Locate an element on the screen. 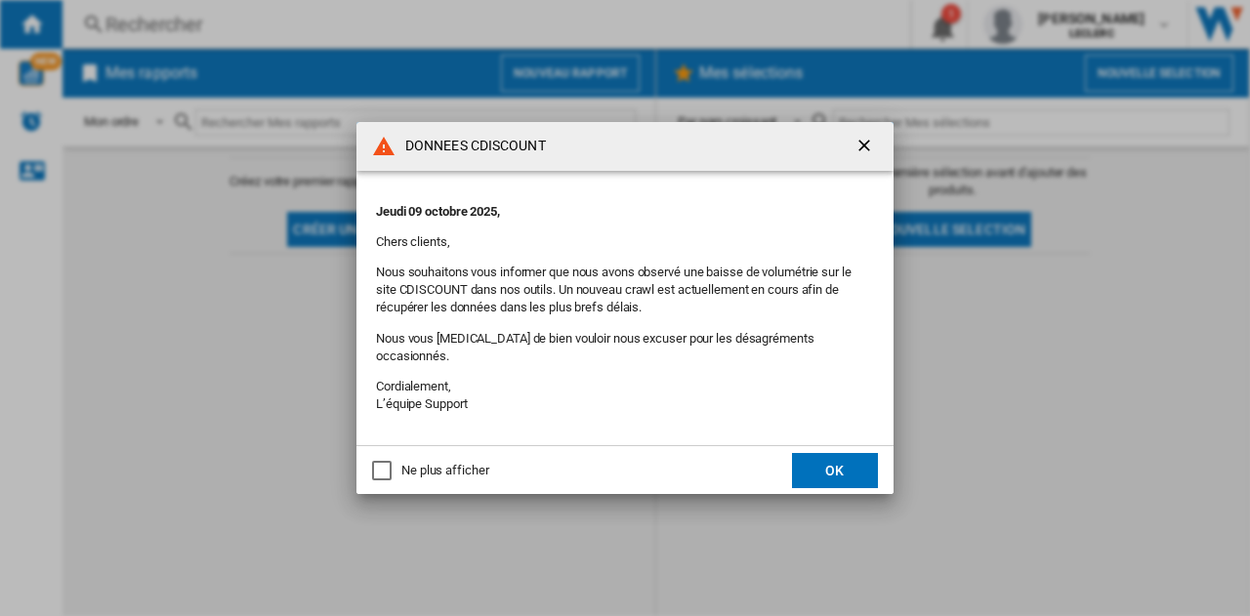 The height and width of the screenshot is (616, 1250). div: Ne plus afficher is located at coordinates (444, 471).